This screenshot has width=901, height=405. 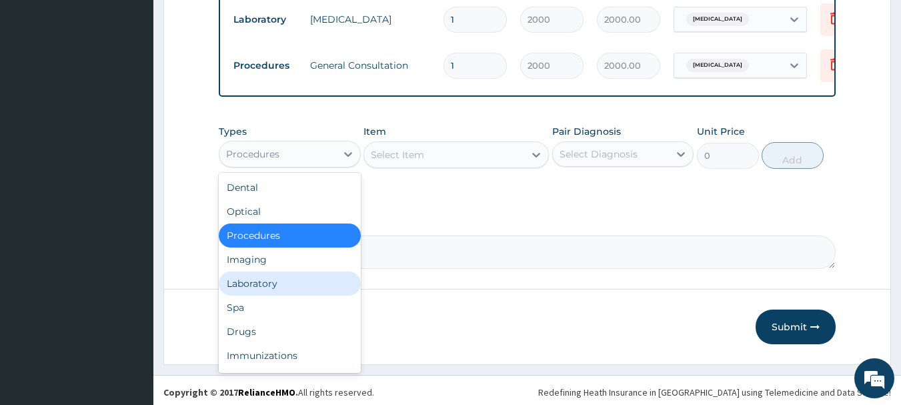 What do you see at coordinates (598, 154) in the screenshot?
I see `div: Select Diagnosis` at bounding box center [598, 154].